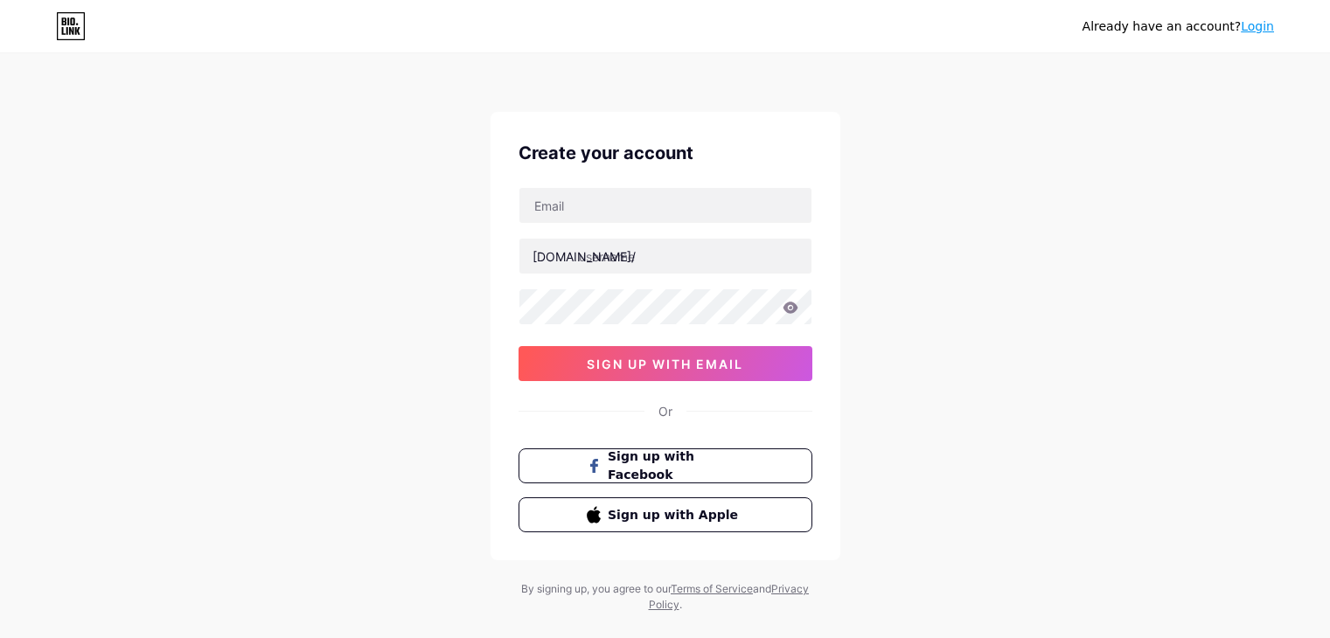 The image size is (1330, 638). I want to click on a: Login, so click(1257, 26).